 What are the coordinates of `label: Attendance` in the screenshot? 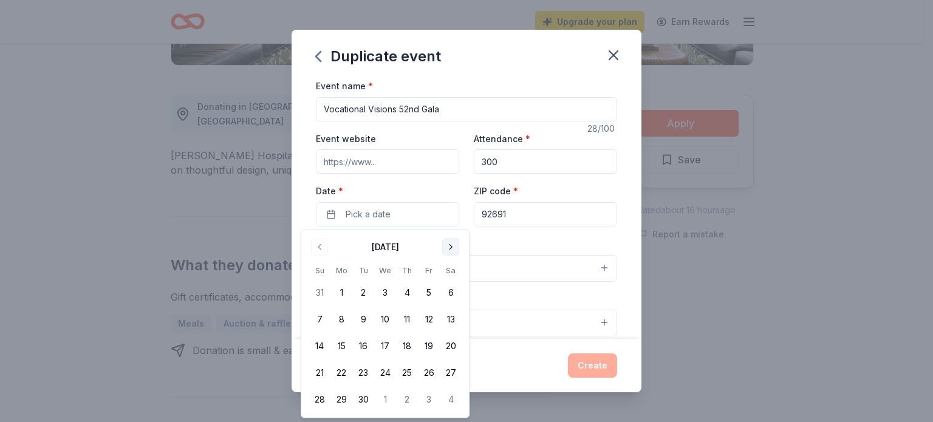 It's located at (502, 139).